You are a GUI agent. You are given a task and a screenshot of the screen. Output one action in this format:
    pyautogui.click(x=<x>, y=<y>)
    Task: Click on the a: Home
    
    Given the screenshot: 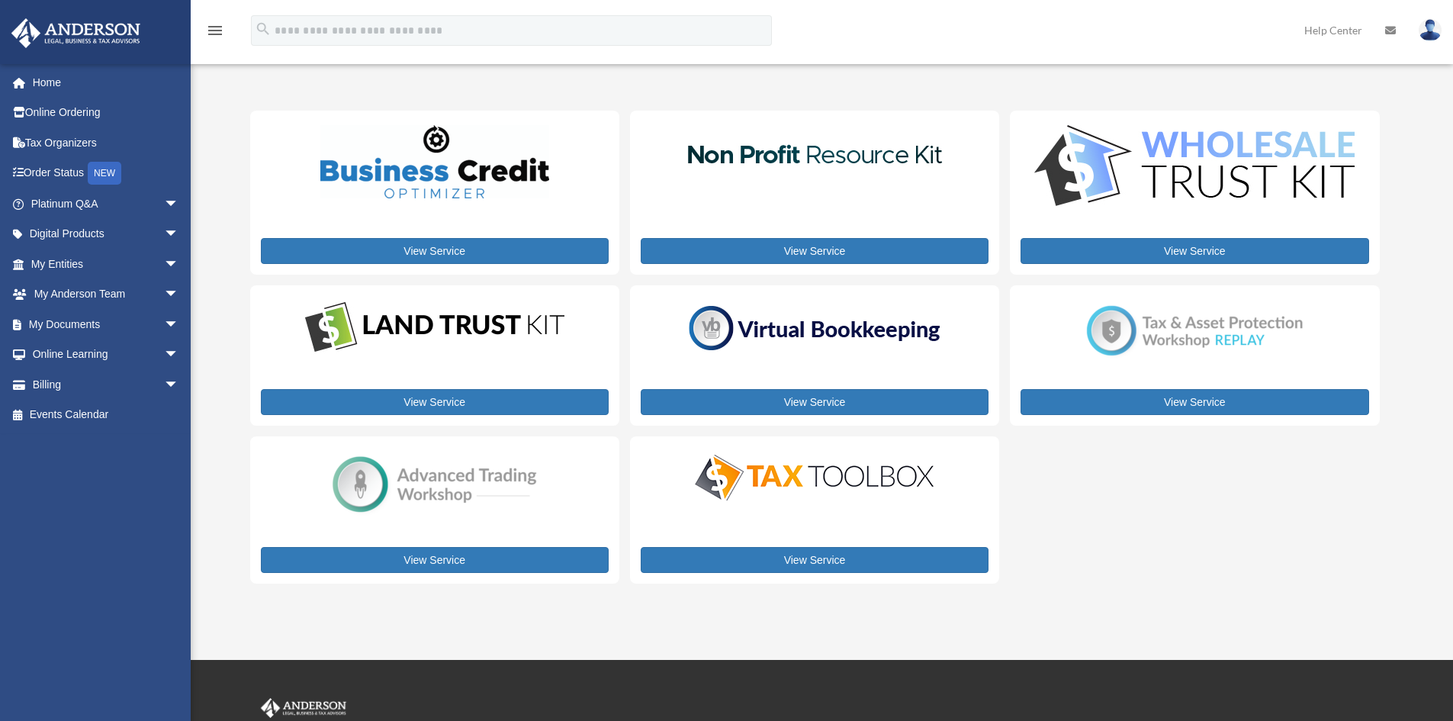 What is the action you would take?
    pyautogui.click(x=106, y=82)
    